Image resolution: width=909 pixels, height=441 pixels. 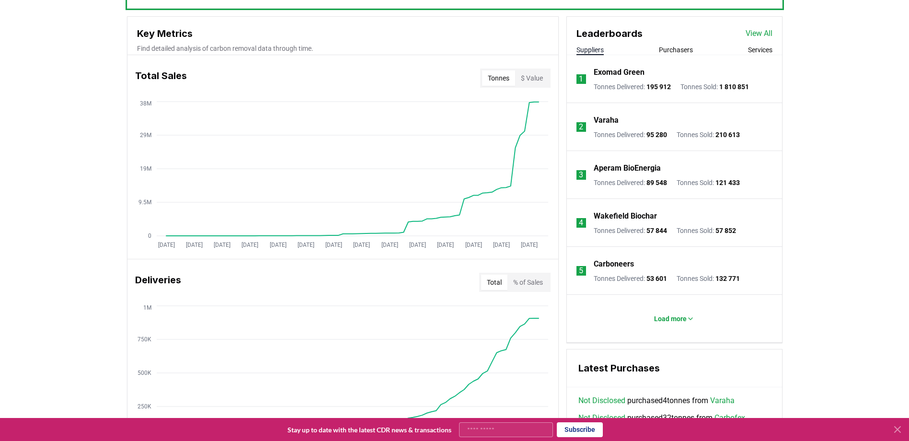 What do you see at coordinates (625, 216) in the screenshot?
I see `p: Wakefield Biochar` at bounding box center [625, 216].